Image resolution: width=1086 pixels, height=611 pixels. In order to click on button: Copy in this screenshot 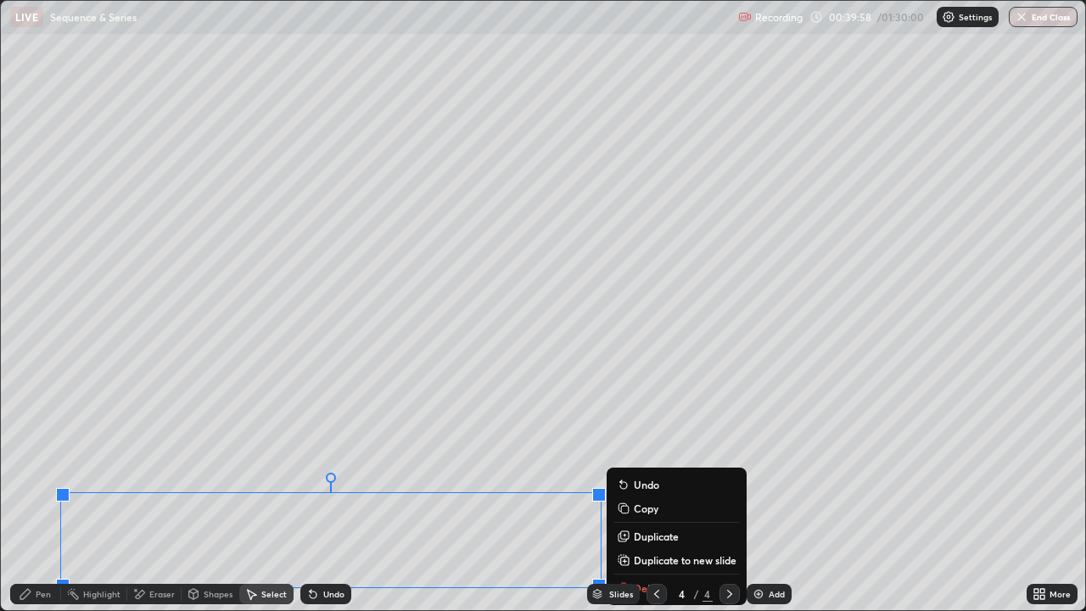, I will do `click(676, 508)`.